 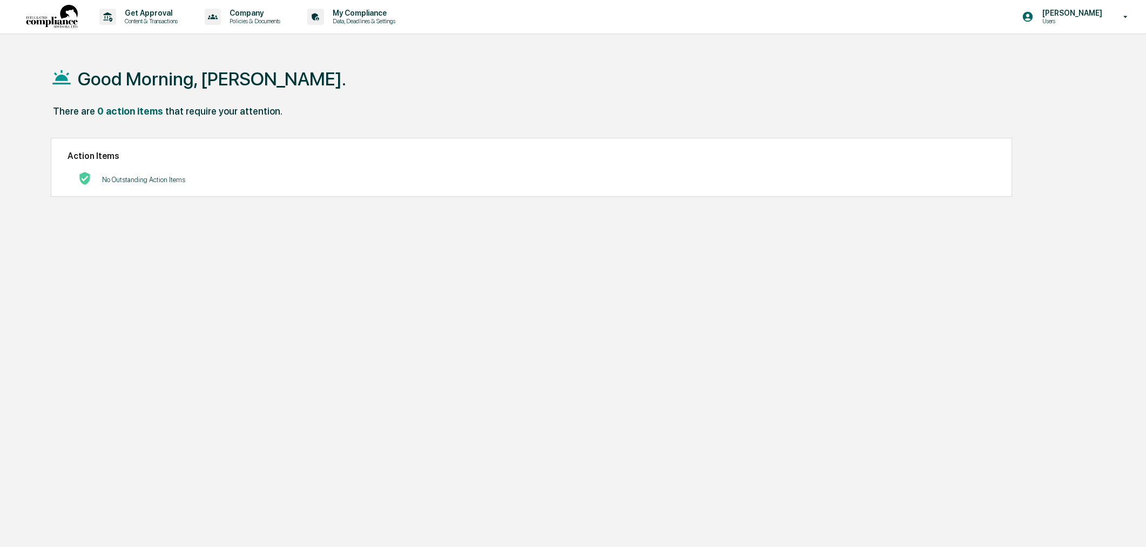 What do you see at coordinates (130, 111) in the screenshot?
I see `div: 0 action items` at bounding box center [130, 111].